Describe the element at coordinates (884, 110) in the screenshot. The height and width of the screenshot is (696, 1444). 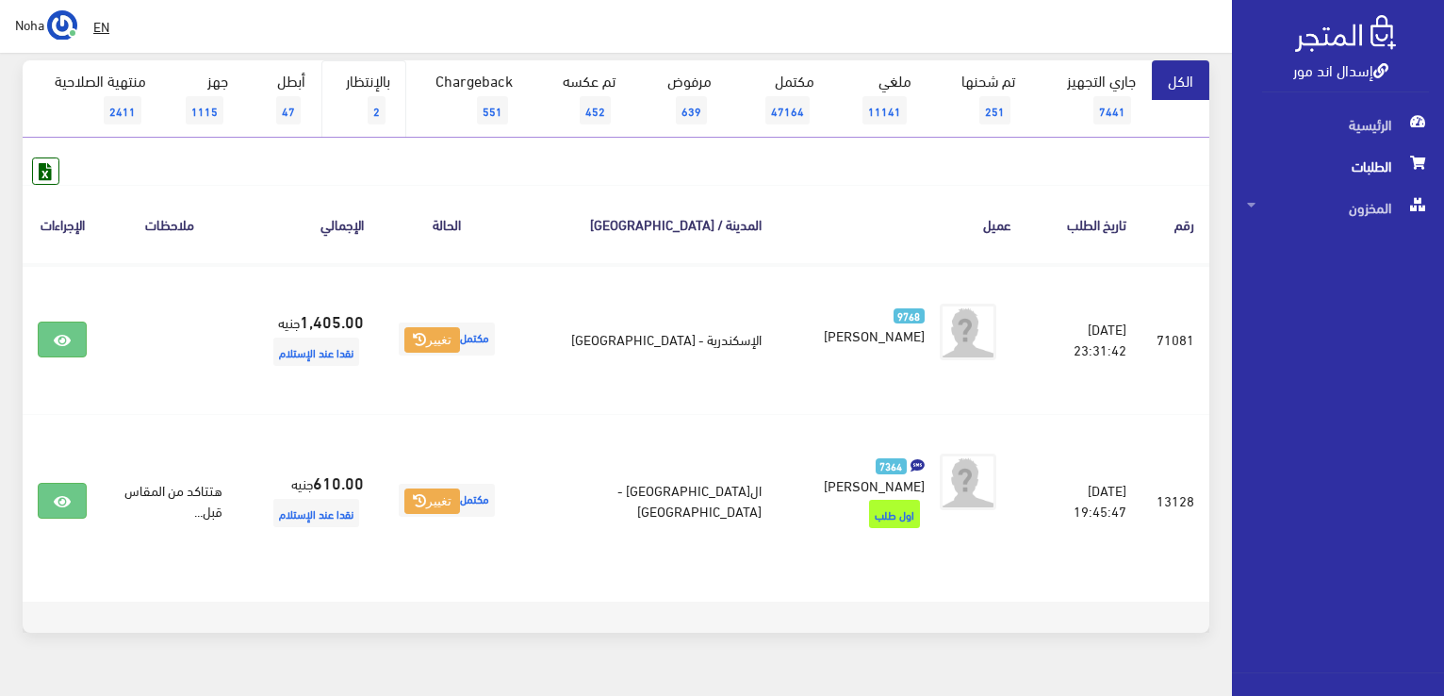
I see `span: 11141` at that location.